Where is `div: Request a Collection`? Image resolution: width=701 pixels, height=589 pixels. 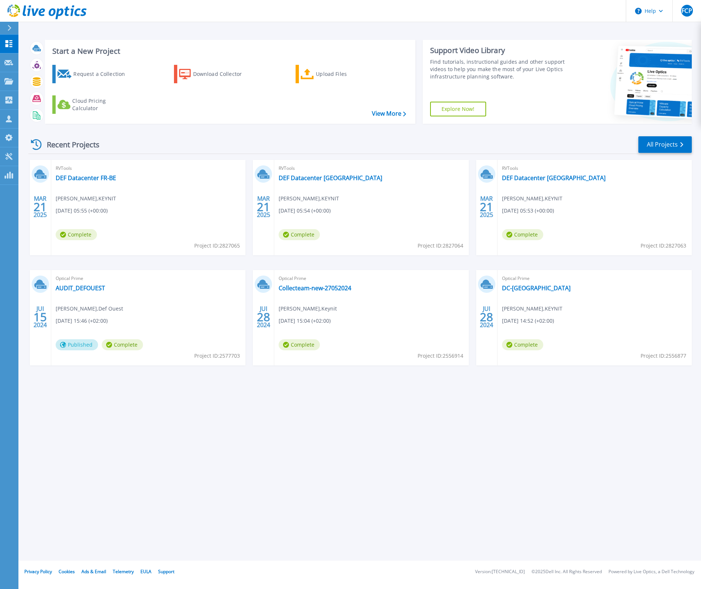 div: Request a Collection is located at coordinates (103, 74).